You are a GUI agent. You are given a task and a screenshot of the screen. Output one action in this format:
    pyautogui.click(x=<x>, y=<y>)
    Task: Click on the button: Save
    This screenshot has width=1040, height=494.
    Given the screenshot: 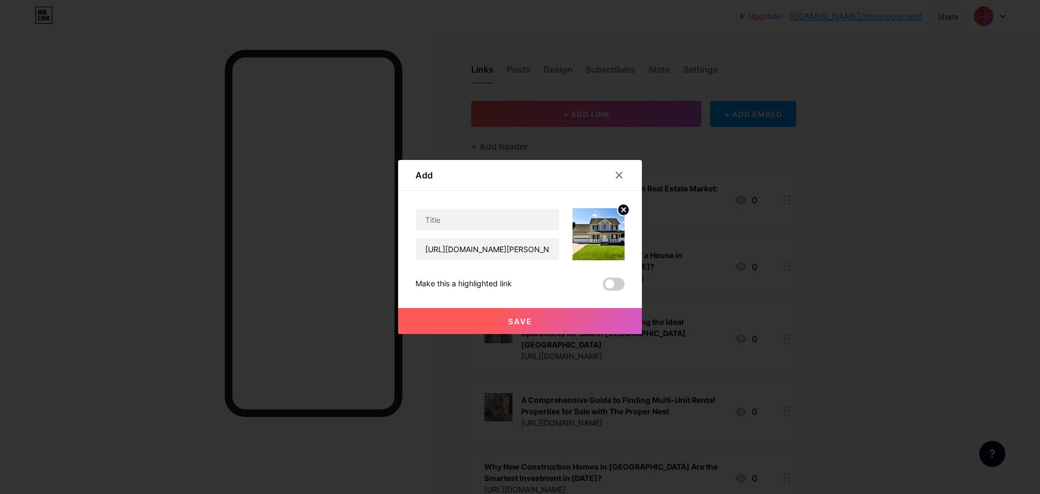 What is the action you would take?
    pyautogui.click(x=520, y=321)
    